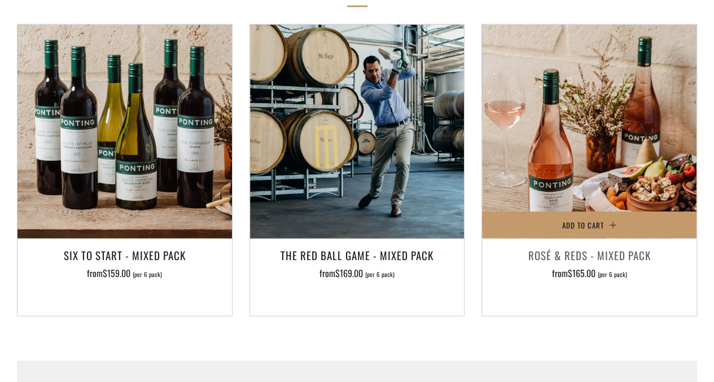  I want to click on h3: The Red Ball Game - Mixed Pack, so click(357, 255).